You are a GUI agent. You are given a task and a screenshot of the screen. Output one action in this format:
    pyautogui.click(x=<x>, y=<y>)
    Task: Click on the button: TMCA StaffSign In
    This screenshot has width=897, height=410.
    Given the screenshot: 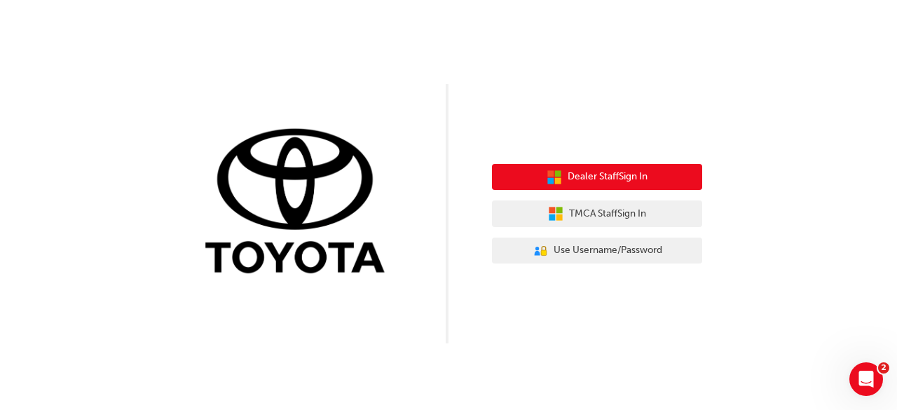 What is the action you would take?
    pyautogui.click(x=597, y=214)
    